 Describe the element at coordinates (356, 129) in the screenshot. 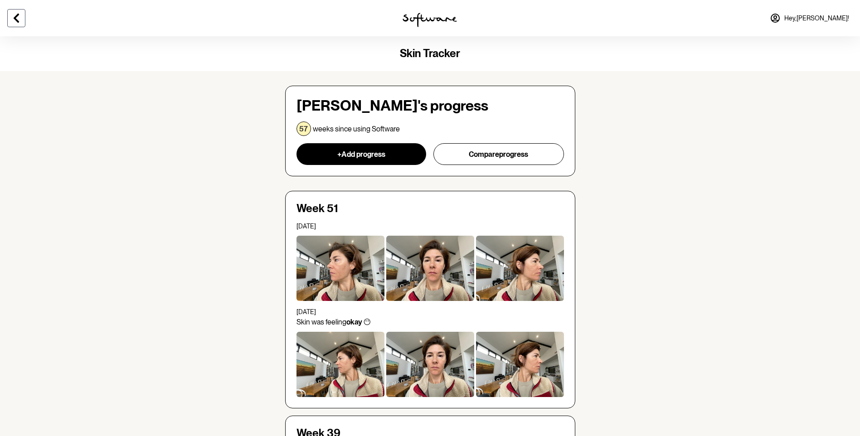

I see `p: weeks since using Software` at that location.